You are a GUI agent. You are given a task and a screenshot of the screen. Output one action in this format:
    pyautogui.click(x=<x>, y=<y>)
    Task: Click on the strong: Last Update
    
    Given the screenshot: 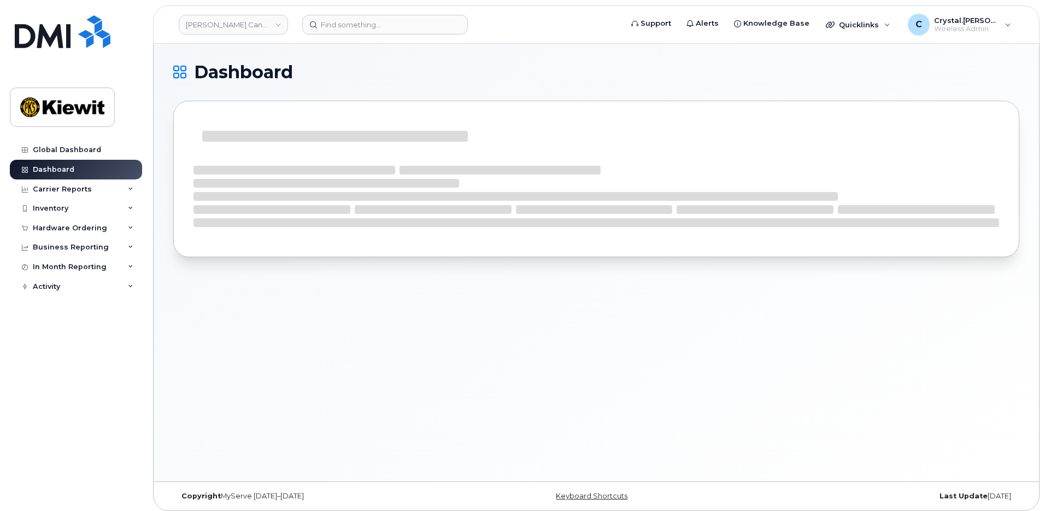 What is the action you would take?
    pyautogui.click(x=964, y=495)
    